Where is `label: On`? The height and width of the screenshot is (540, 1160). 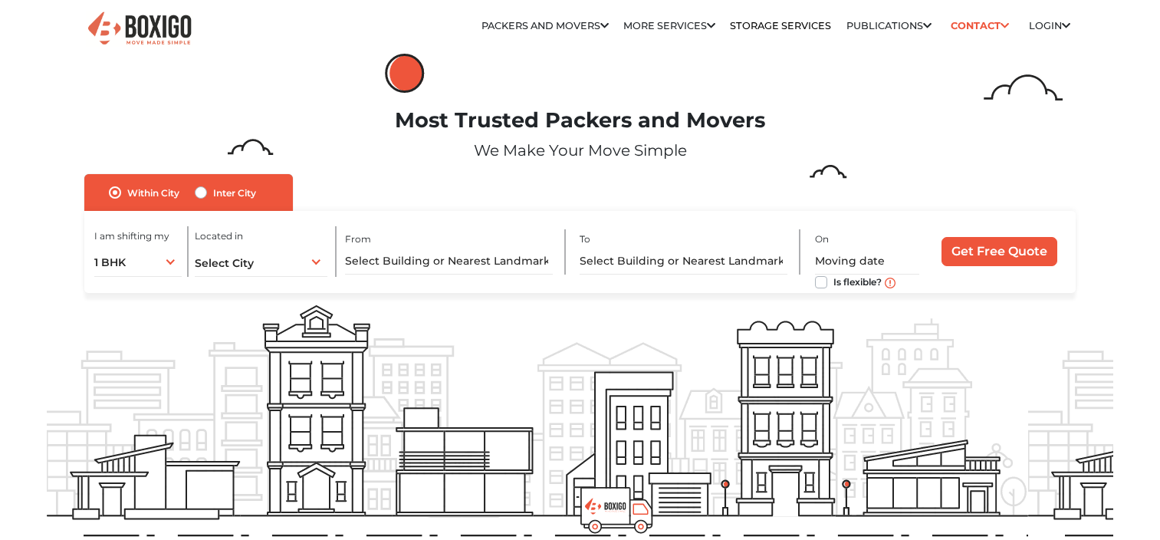 label: On is located at coordinates (822, 239).